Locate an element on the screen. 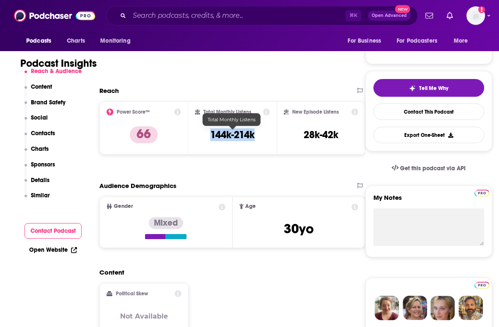 Image resolution: width=499 pixels, height=327 pixels. h2: Reach is located at coordinates (109, 91).